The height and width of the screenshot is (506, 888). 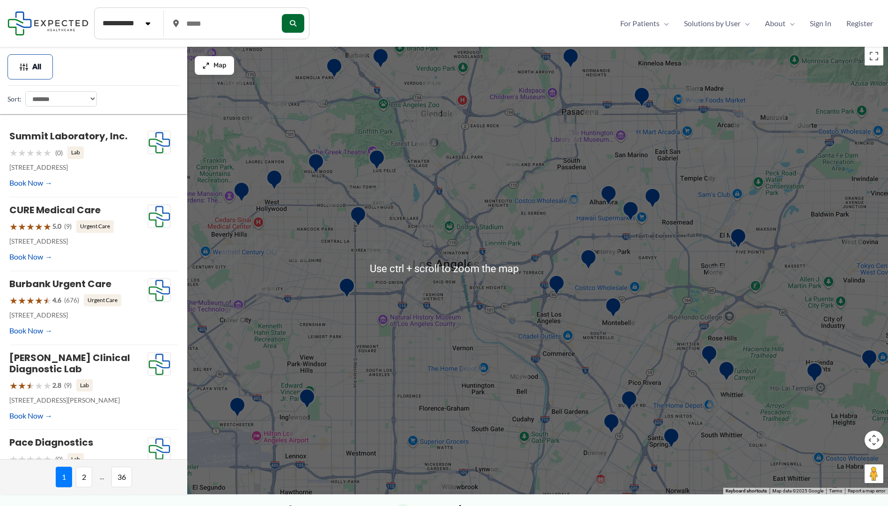 What do you see at coordinates (57, 386) in the screenshot?
I see `span: 2.8` at bounding box center [57, 386].